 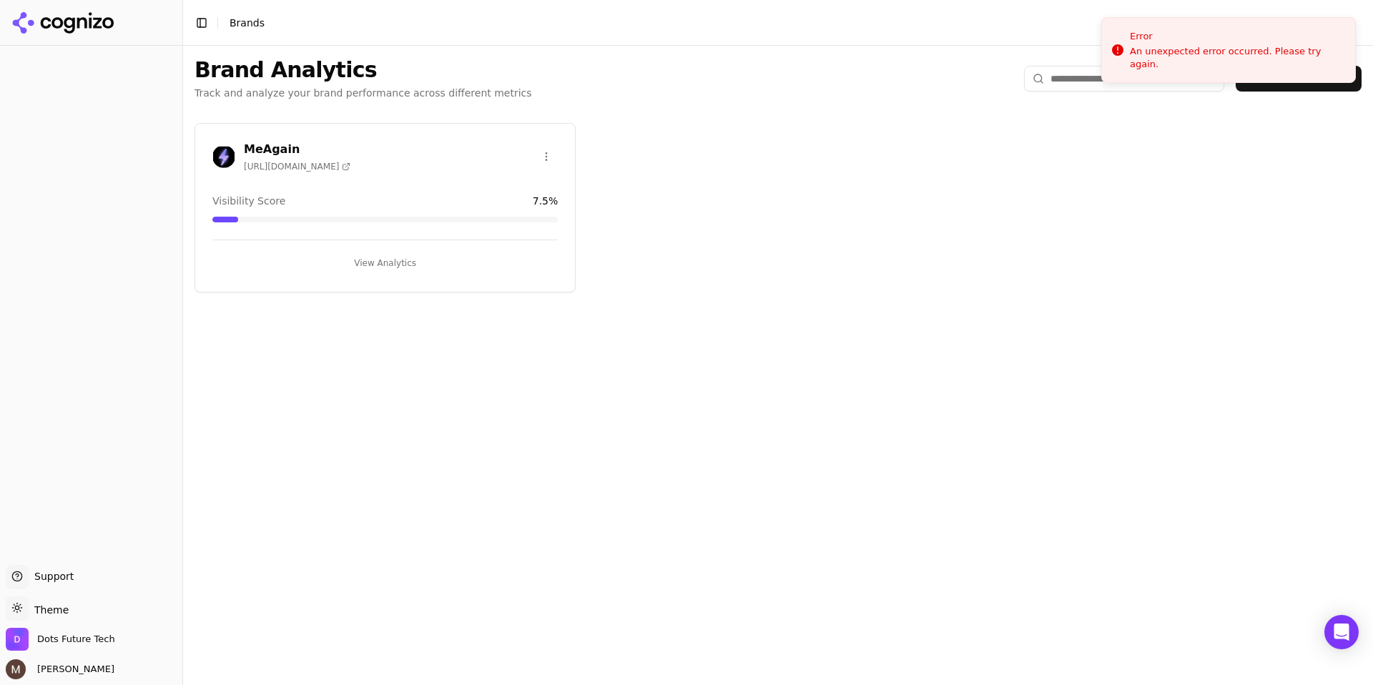 I want to click on img: MeAgain, so click(x=224, y=157).